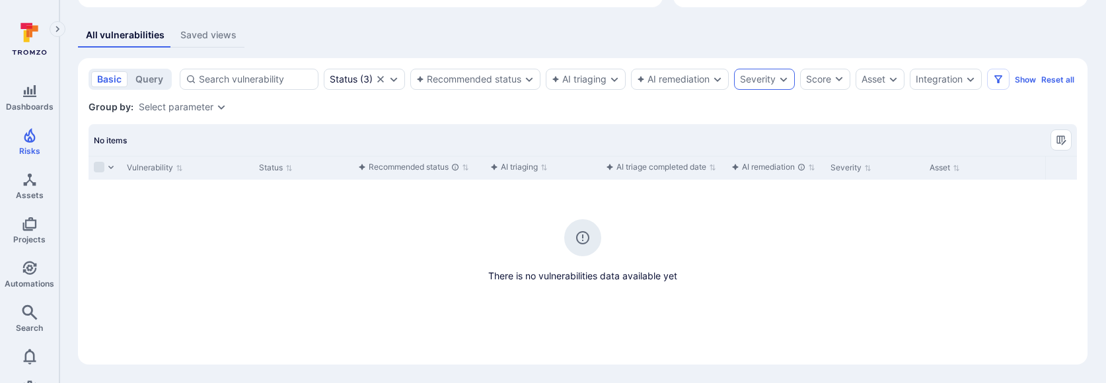 This screenshot has width=1106, height=383. What do you see at coordinates (111, 107) in the screenshot?
I see `span: Group by:` at bounding box center [111, 107].